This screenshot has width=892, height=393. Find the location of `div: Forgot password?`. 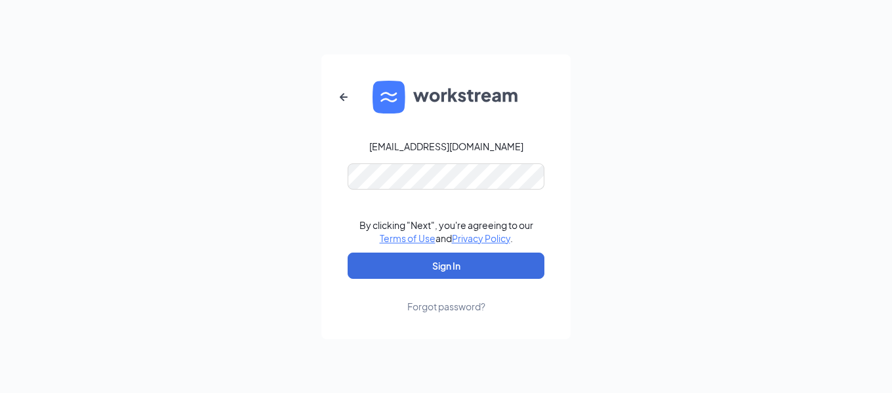

div: Forgot password? is located at coordinates (446, 306).